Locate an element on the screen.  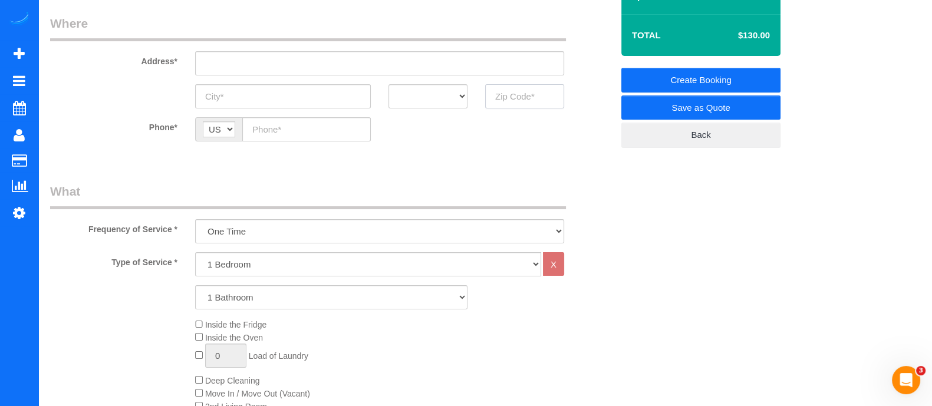
a: Back is located at coordinates (701, 135).